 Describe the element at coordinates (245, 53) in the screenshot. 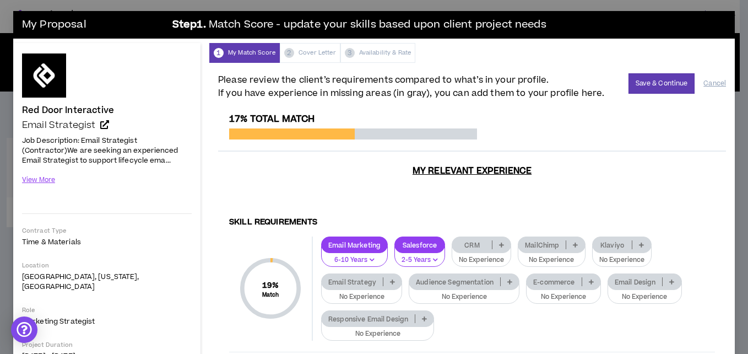

I see `div: My Match Score` at that location.